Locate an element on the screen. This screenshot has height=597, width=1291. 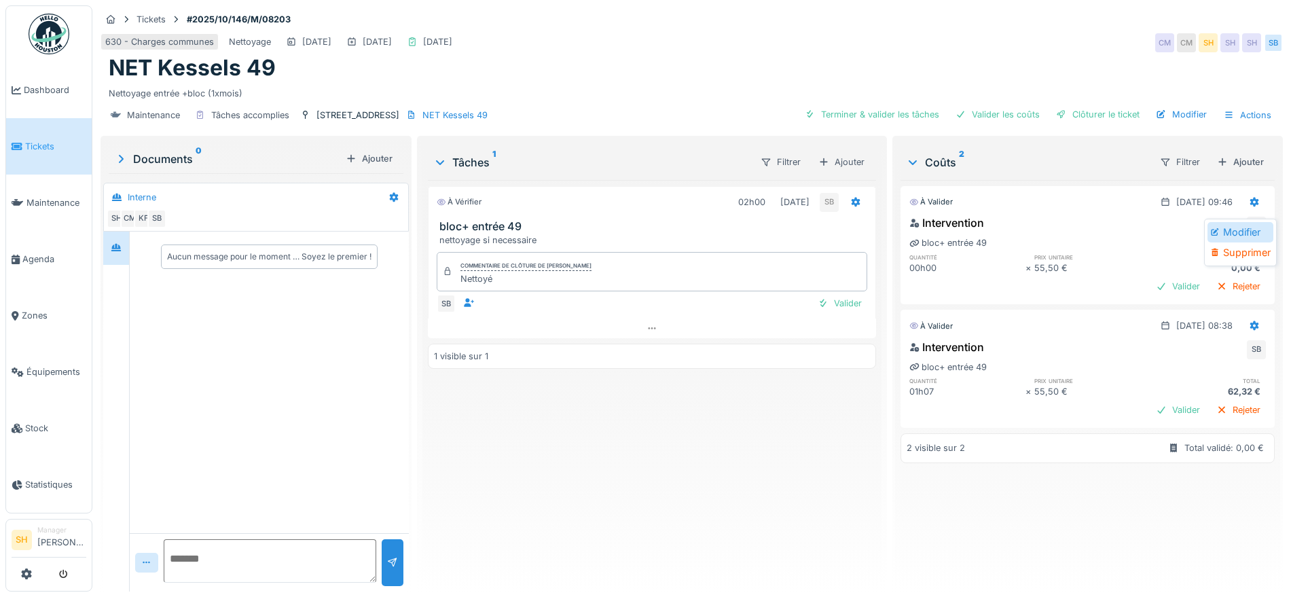
div: Nettoyage is located at coordinates (250, 41).